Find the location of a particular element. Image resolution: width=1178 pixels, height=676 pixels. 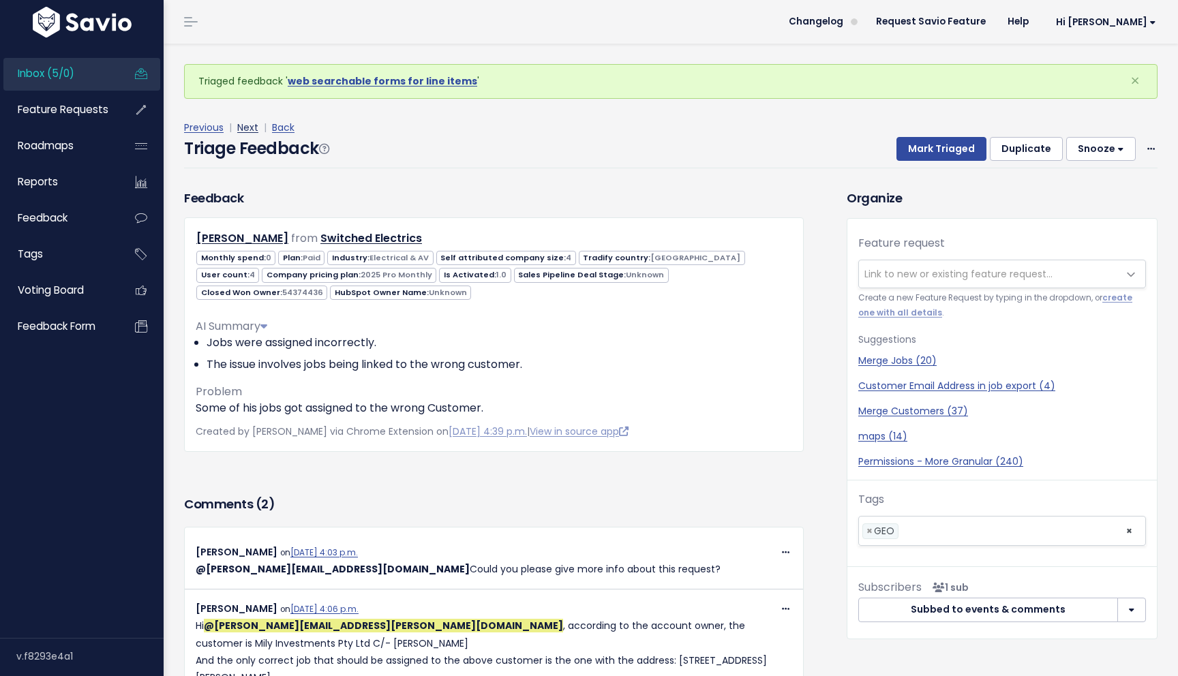

div: Triaged feedback ' ' is located at coordinates (671, 81).